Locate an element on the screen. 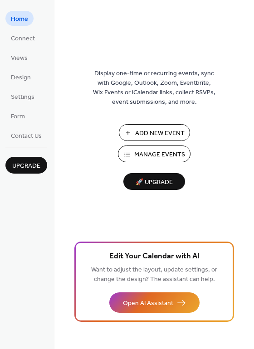  button: Upgrade is located at coordinates (26, 165).